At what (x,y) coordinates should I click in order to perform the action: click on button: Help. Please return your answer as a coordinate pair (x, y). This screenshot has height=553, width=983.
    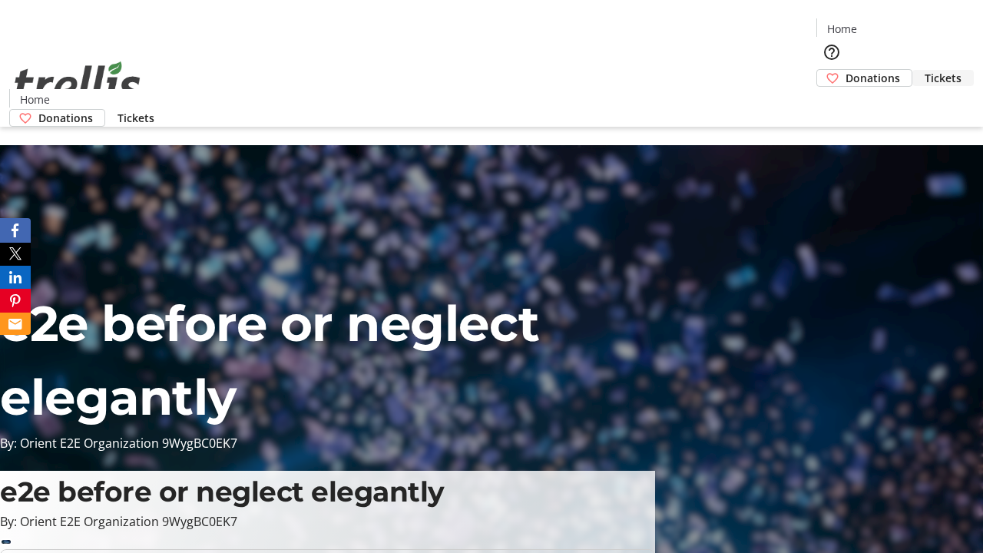
    Looking at the image, I should click on (832, 52).